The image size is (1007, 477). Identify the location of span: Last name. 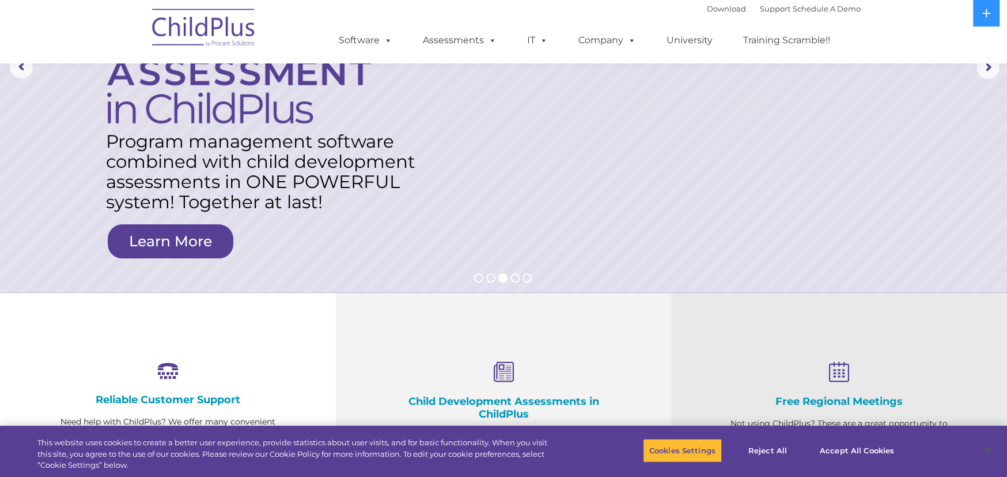
(177, 80).